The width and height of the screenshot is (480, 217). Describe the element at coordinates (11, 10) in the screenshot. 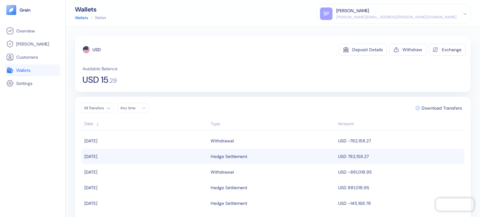

I see `img: logo-tablet-V2.svg` at that location.